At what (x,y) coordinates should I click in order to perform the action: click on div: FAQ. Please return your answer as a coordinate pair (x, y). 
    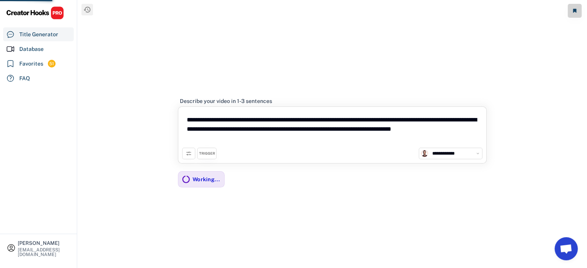
    Looking at the image, I should click on (25, 78).